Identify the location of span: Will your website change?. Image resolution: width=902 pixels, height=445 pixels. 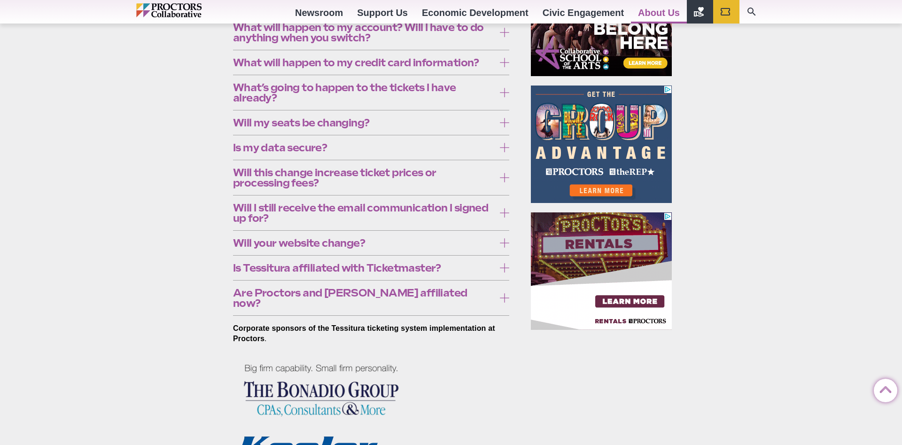
(363, 243).